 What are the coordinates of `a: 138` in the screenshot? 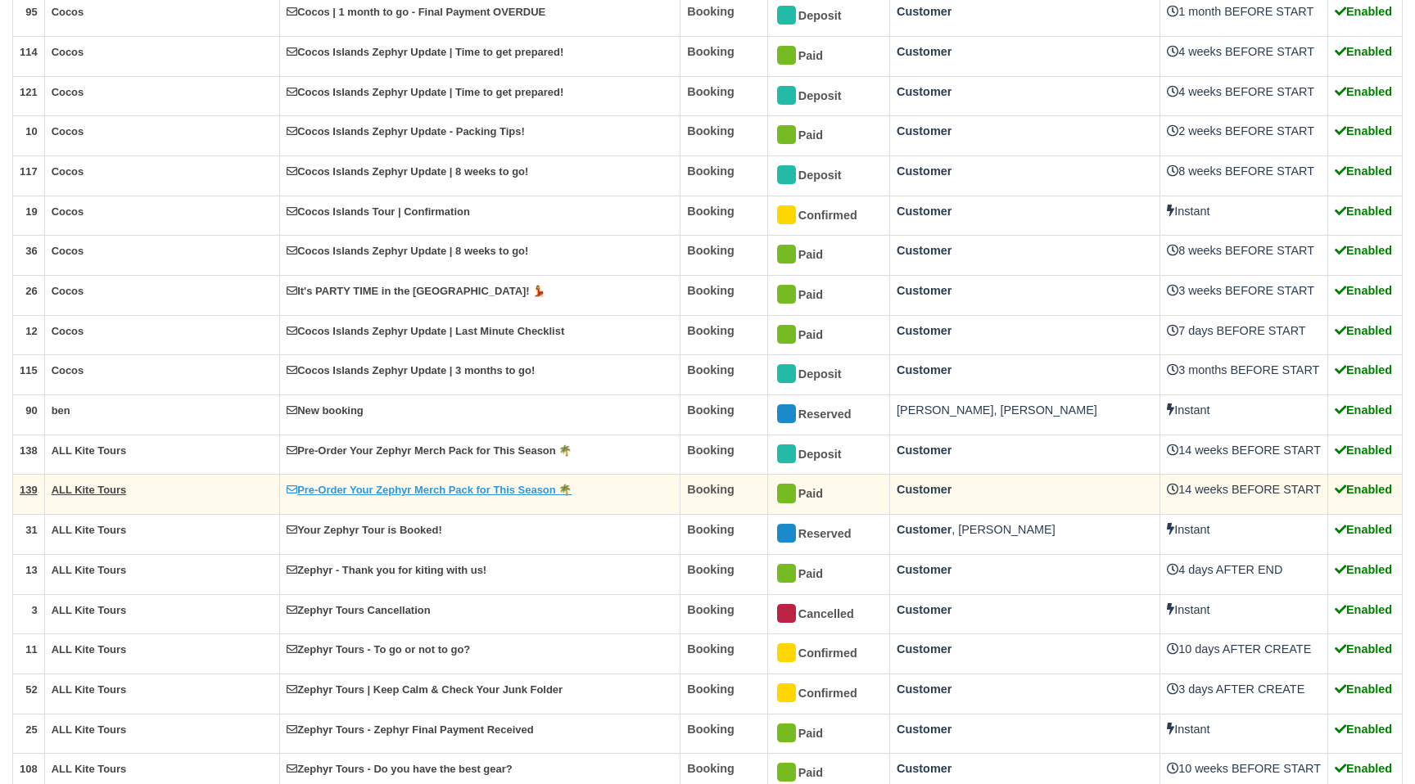 It's located at (29, 450).